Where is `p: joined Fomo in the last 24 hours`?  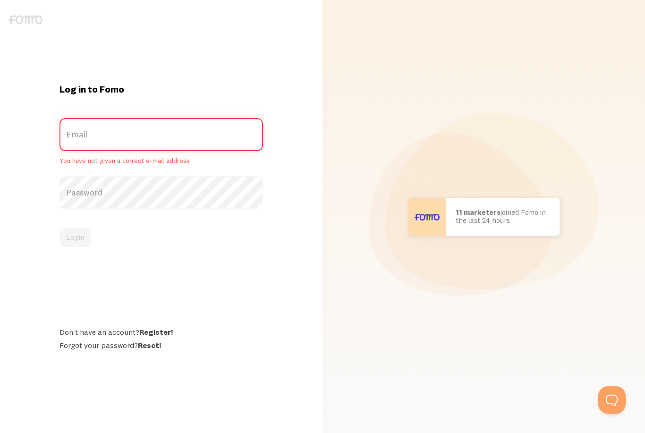
p: joined Fomo in the last 24 hours is located at coordinates (503, 216).